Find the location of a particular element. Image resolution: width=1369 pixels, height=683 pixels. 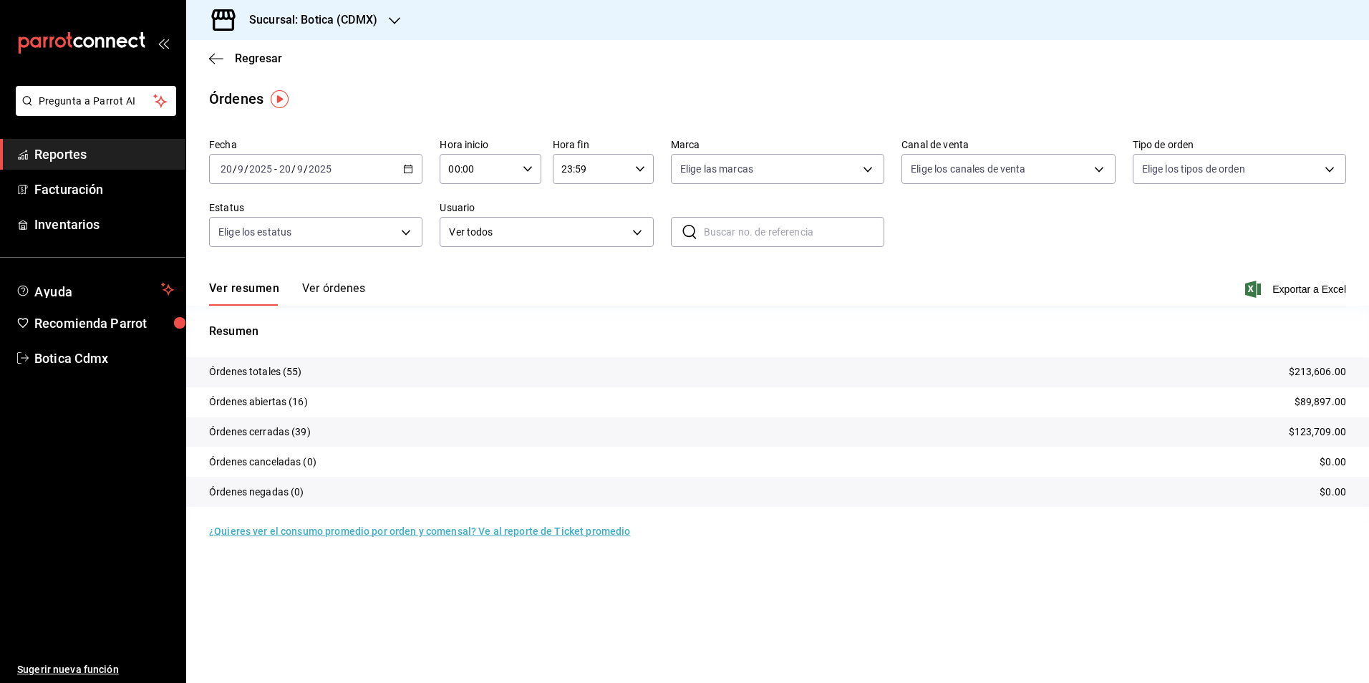

span: Elige los tipos de orden is located at coordinates (1193, 169).